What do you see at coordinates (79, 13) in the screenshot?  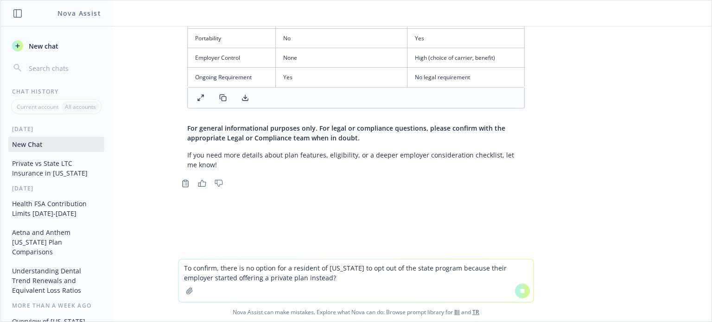 I see `h1: Nova Assist` at bounding box center [79, 13].